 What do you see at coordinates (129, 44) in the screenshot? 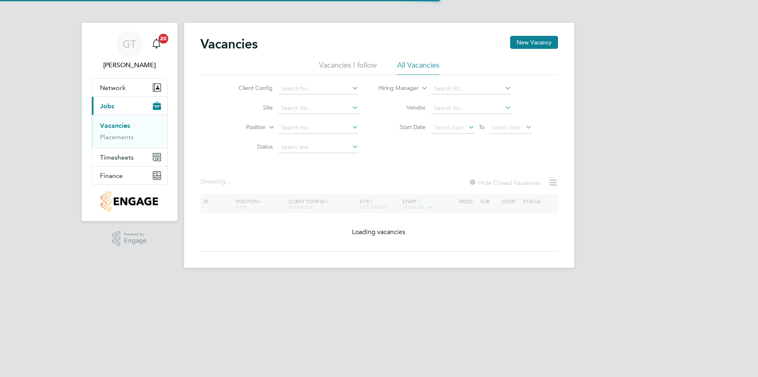
I see `span: GT` at bounding box center [129, 44].